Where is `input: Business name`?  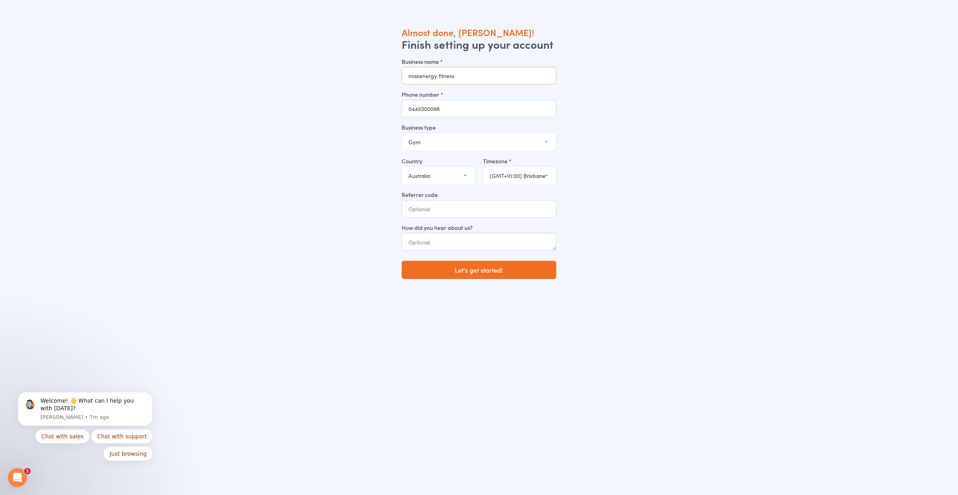
input: Business name is located at coordinates (479, 76).